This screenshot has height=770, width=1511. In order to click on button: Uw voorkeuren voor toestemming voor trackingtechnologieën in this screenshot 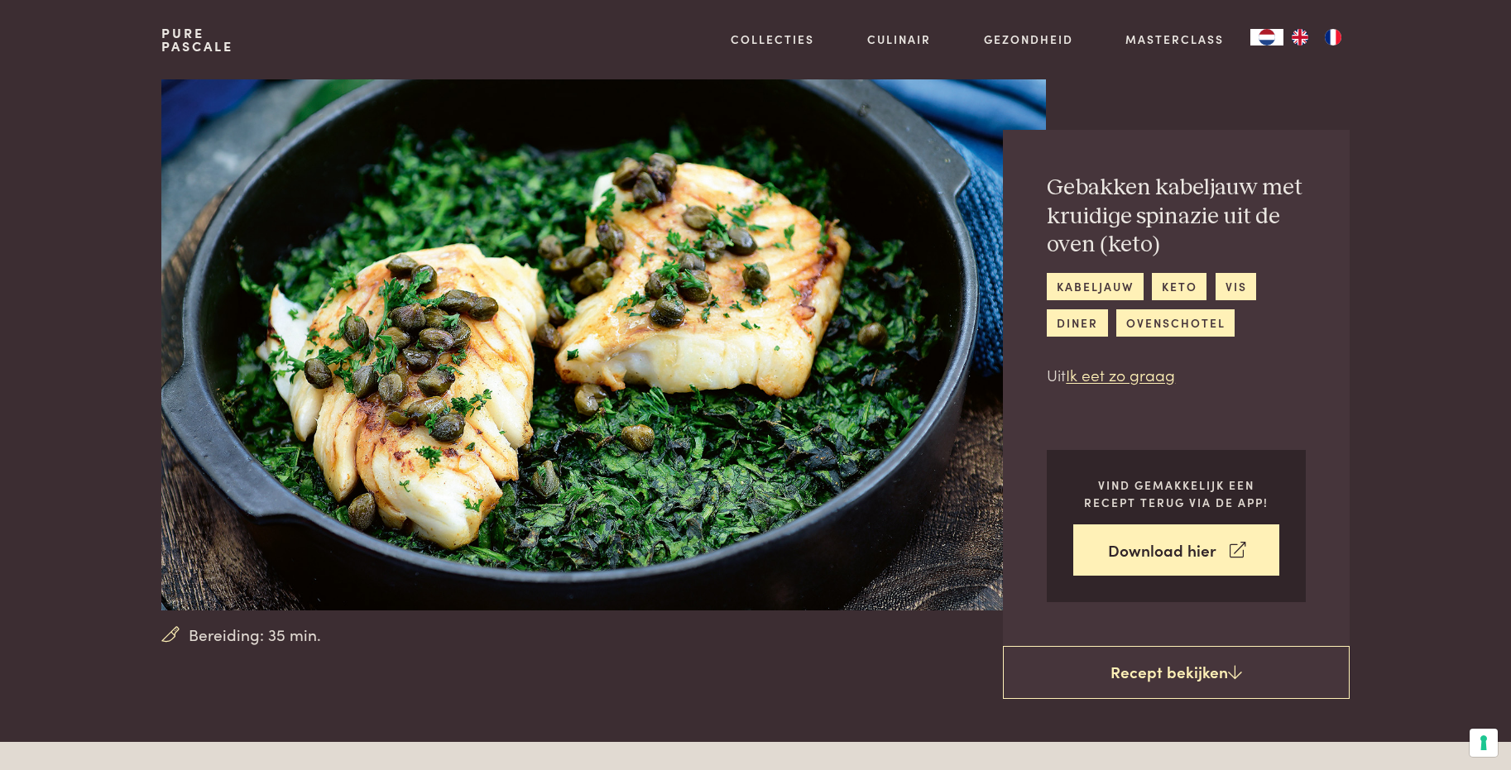, I will do `click(1483, 743)`.